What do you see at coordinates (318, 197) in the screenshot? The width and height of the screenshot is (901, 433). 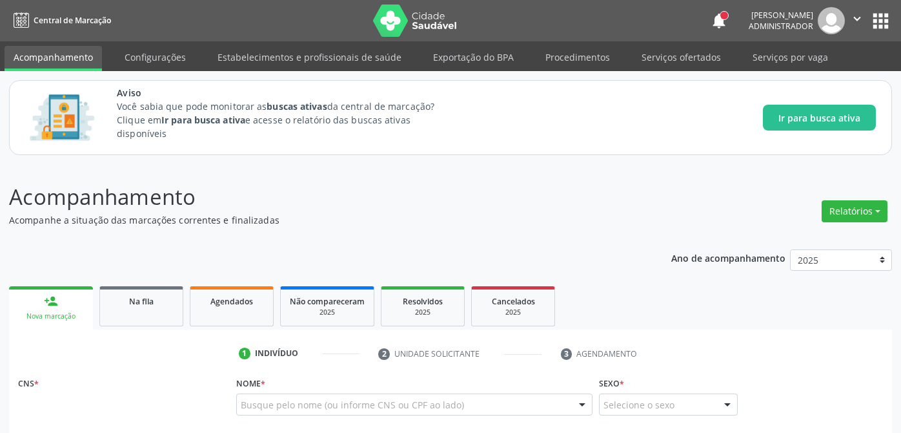 I see `p: Acompanhamento` at bounding box center [318, 197].